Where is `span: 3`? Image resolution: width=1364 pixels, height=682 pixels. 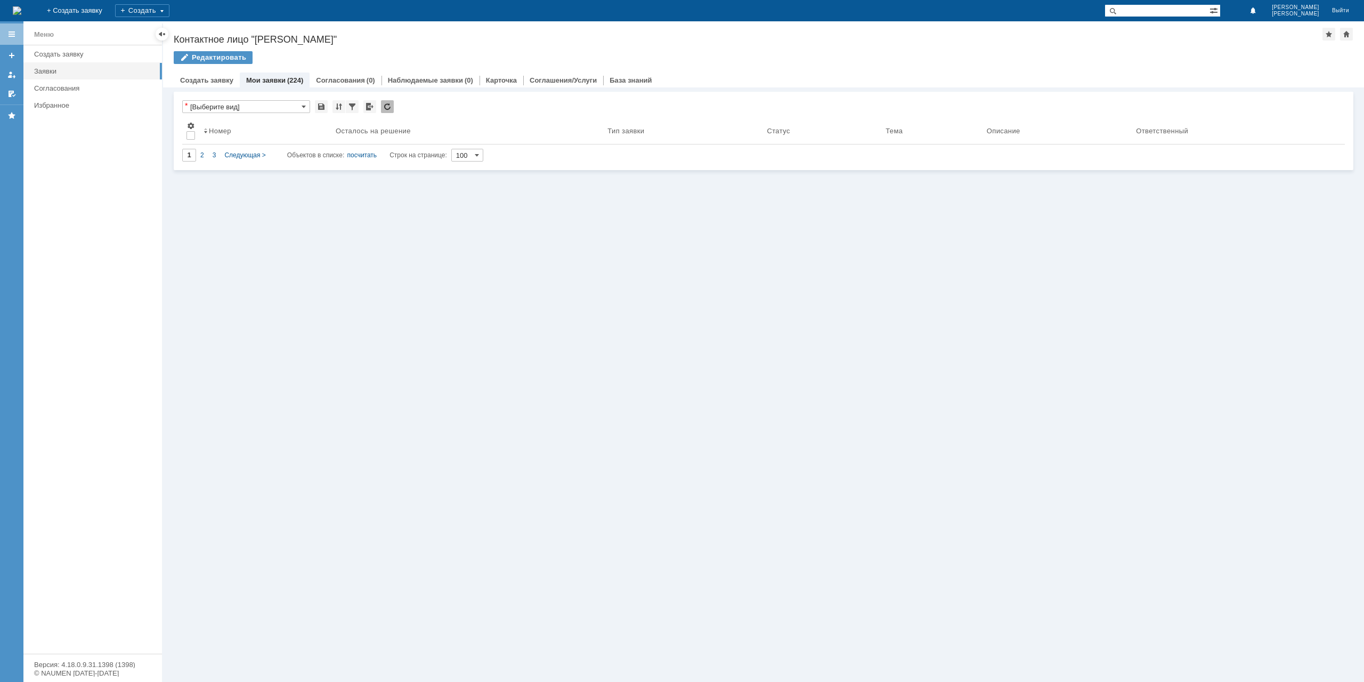
span: 3 is located at coordinates (214, 155).